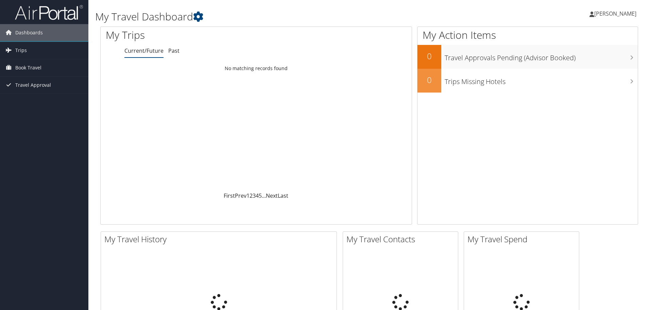 This screenshot has height=310, width=650. I want to click on h2: My Travel Contacts, so click(402, 239).